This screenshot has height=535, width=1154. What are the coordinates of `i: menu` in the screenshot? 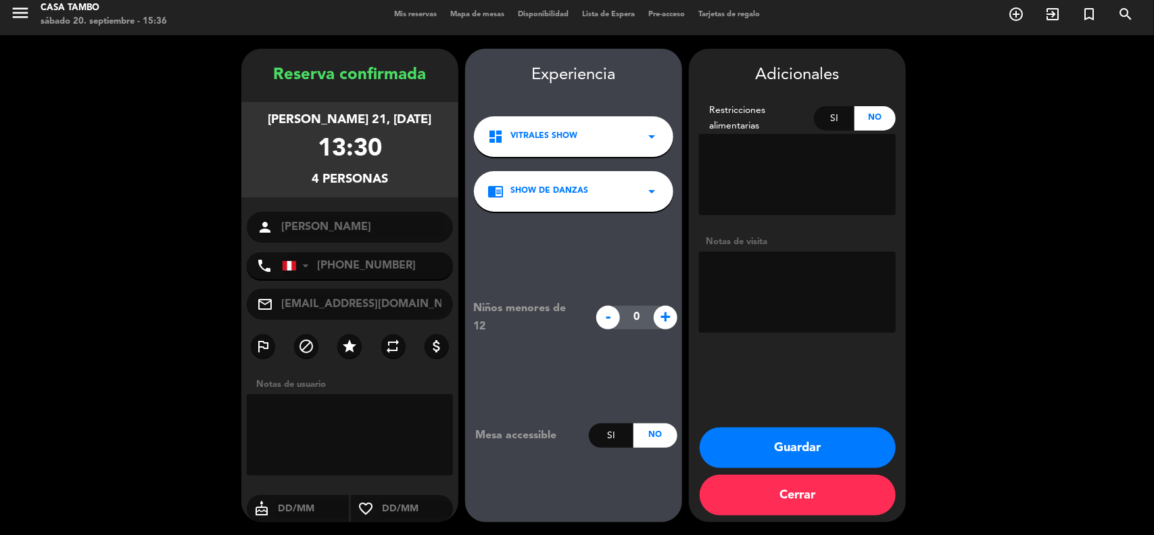 It's located at (20, 13).